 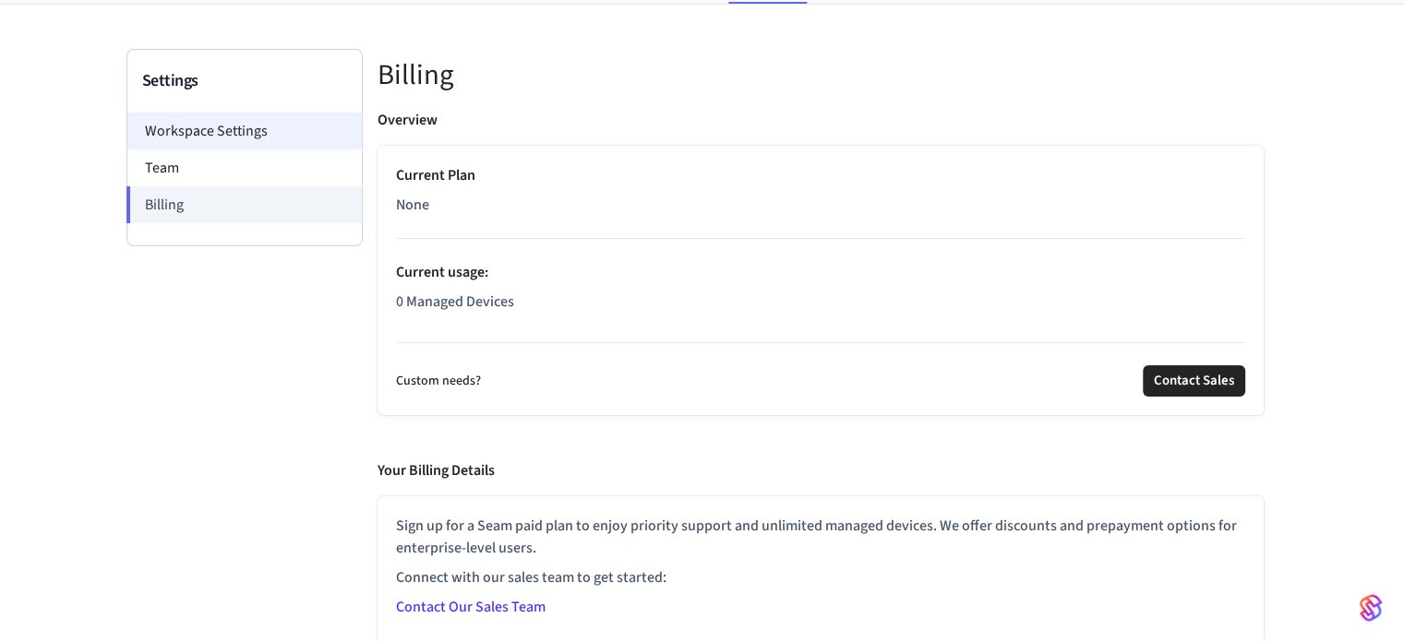 I want to click on p: Connect with our sales team to get started:, so click(x=821, y=578).